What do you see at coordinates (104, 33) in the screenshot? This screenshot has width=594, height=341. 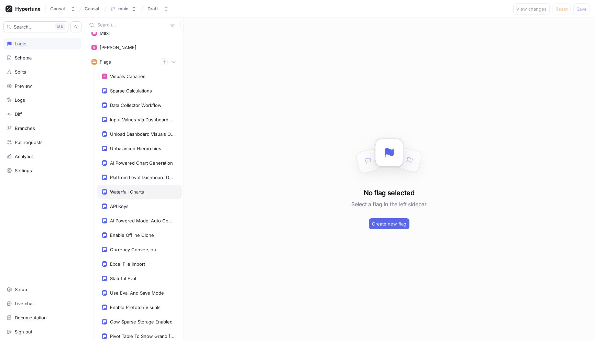 I see `div: Maxi` at bounding box center [104, 33].